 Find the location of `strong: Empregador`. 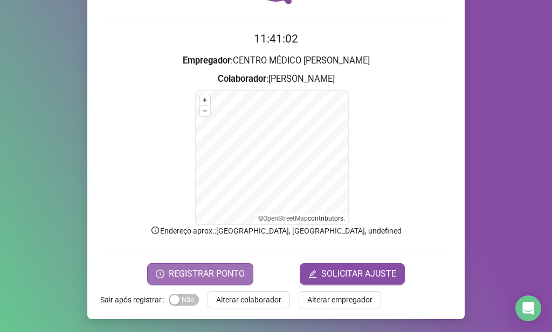

strong: Empregador is located at coordinates (206, 60).